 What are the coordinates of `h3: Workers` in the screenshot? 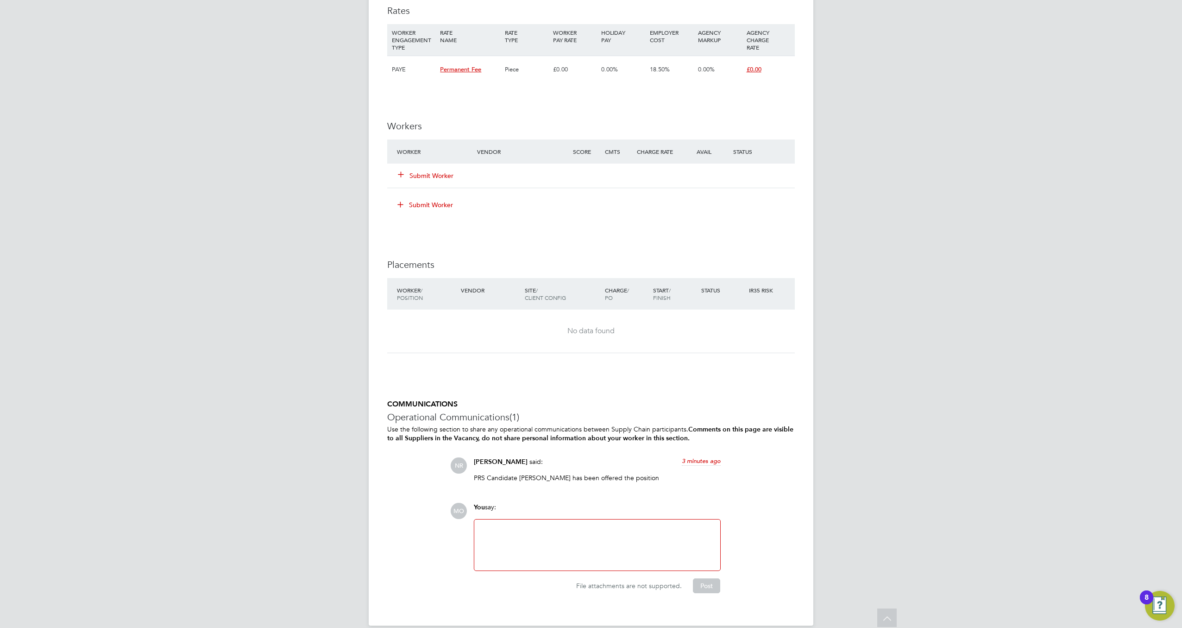 It's located at (591, 126).